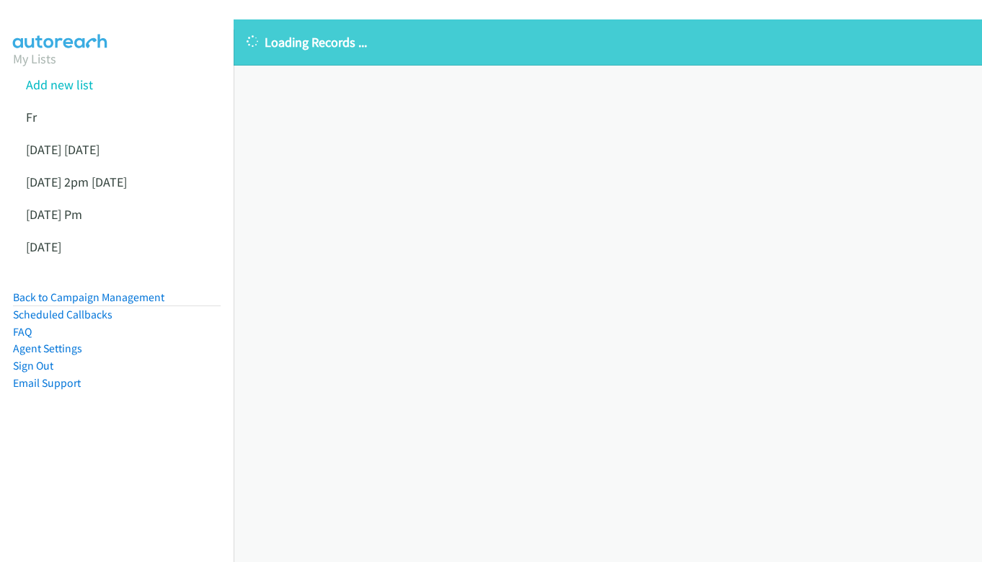  Describe the element at coordinates (35, 58) in the screenshot. I see `a: My Lists` at that location.